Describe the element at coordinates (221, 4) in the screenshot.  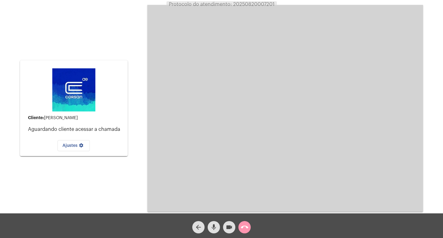
I see `span: Protocolo do atendimento: 20250820007201` at that location.